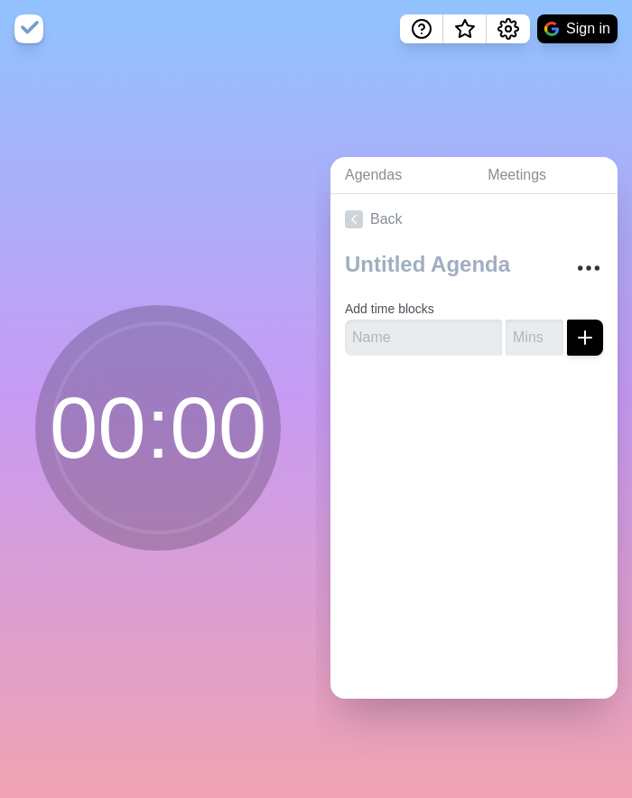 This screenshot has height=798, width=632. Describe the element at coordinates (577, 29) in the screenshot. I see `button: Sign in` at that location.